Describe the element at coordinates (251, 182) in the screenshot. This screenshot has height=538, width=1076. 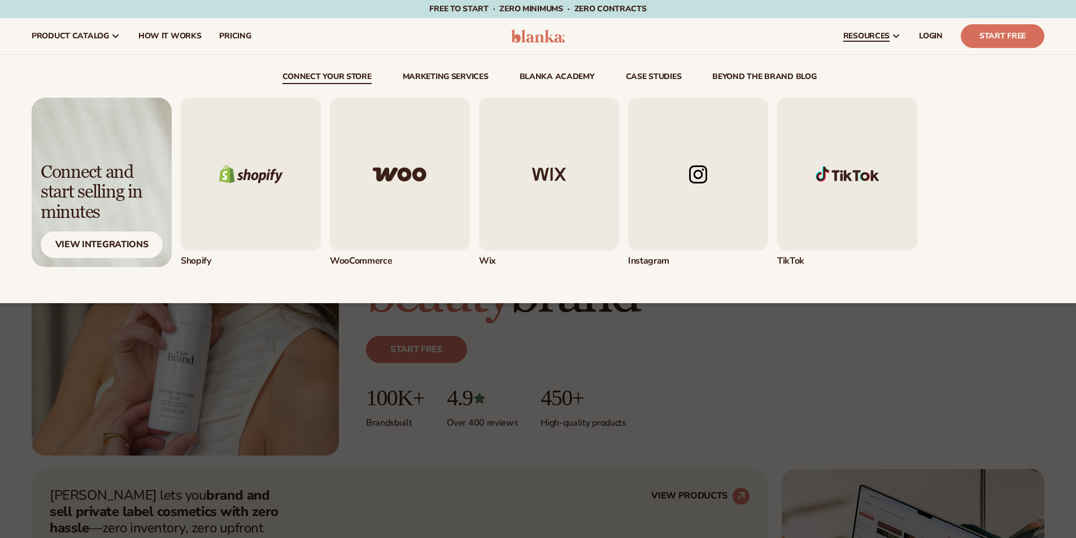
I see `div: 1 / 5` at that location.